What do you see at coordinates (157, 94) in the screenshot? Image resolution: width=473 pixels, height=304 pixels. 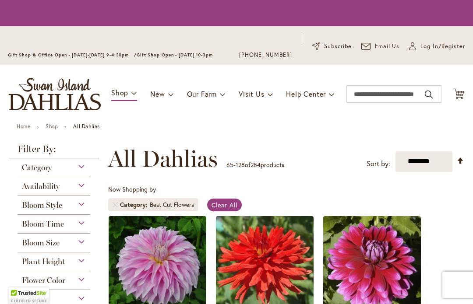 I see `span: New` at bounding box center [157, 94].